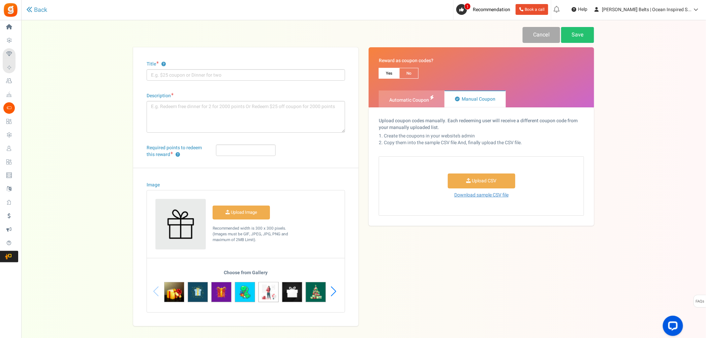 The width and height of the screenshot is (706, 338). What do you see at coordinates (432, 97) in the screenshot?
I see `i: Recommended` at bounding box center [432, 97].